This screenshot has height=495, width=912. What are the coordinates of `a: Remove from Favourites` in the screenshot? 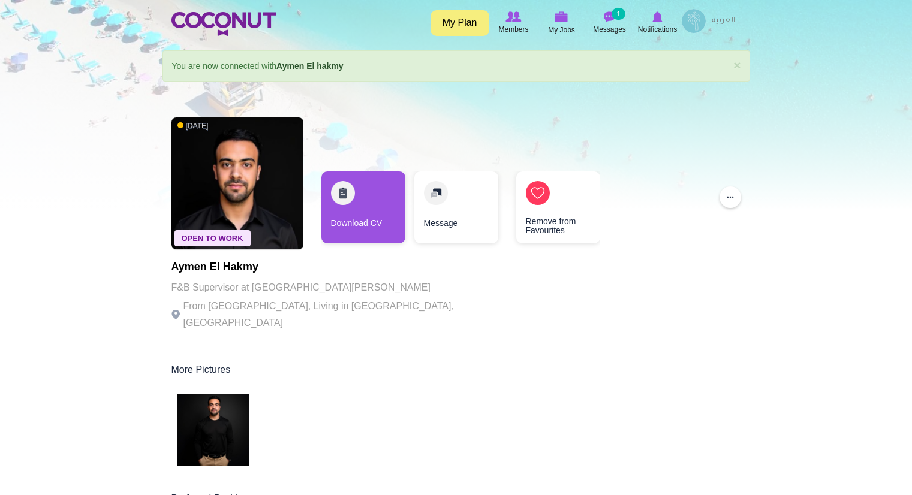 It's located at (558, 207).